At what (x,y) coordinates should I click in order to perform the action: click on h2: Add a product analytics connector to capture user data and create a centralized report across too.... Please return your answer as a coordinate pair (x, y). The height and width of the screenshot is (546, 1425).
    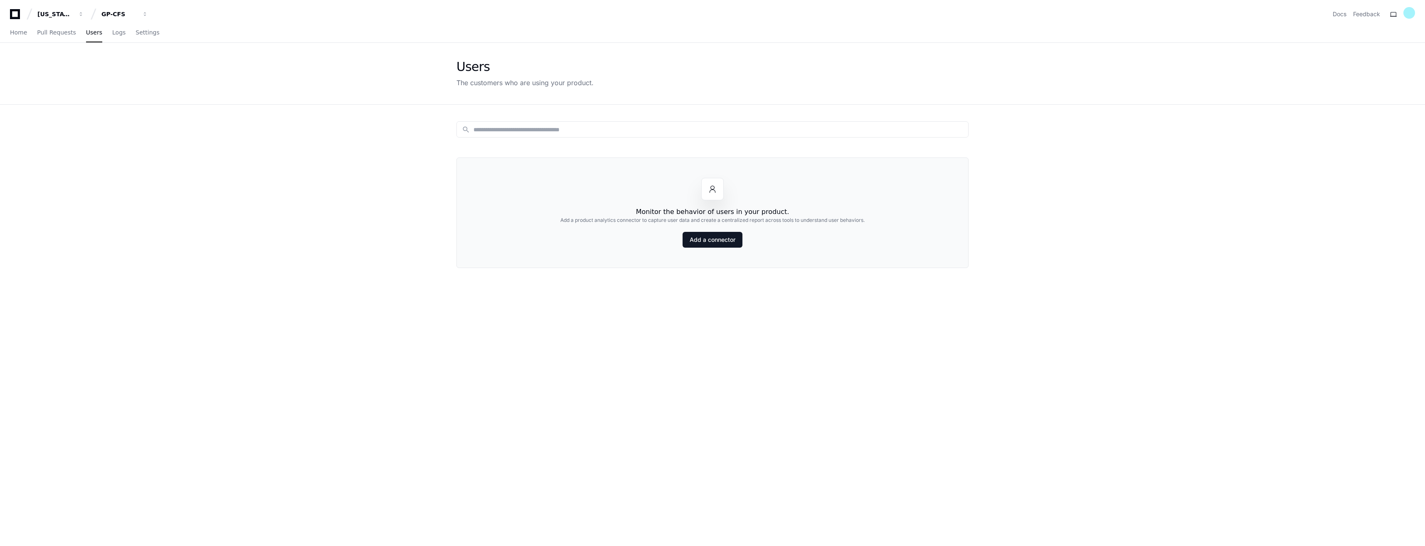
    Looking at the image, I should click on (712, 220).